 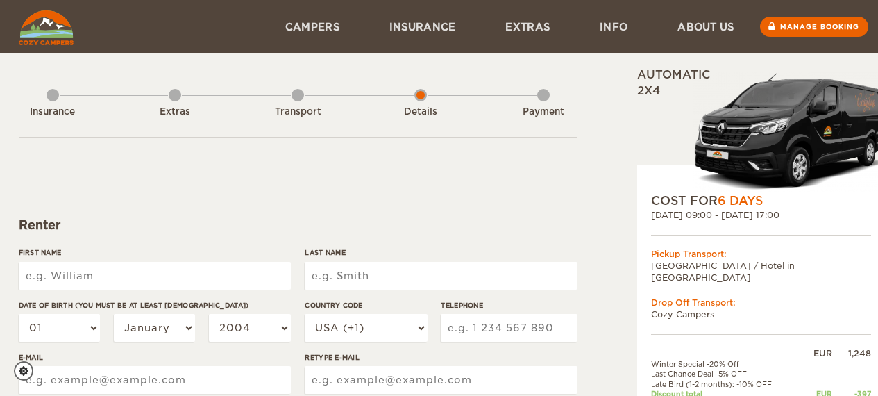 What do you see at coordinates (441, 357) in the screenshot?
I see `label: Retype E-mail` at bounding box center [441, 357].